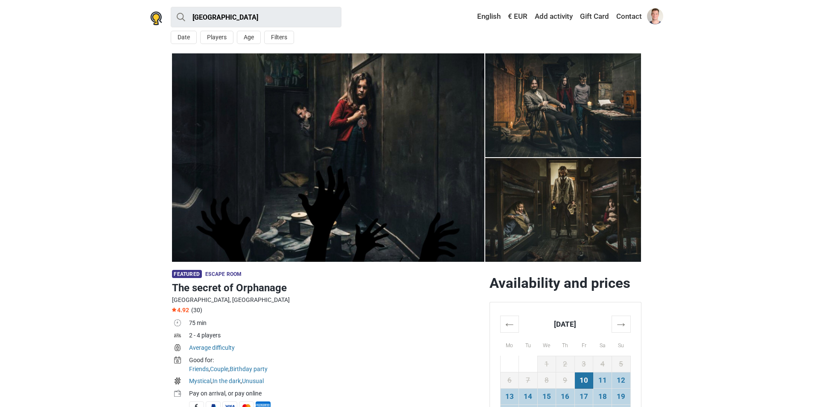  What do you see at coordinates (328, 158) in the screenshot?
I see `img: The secret of Orphanage photo 11` at bounding box center [328, 158].